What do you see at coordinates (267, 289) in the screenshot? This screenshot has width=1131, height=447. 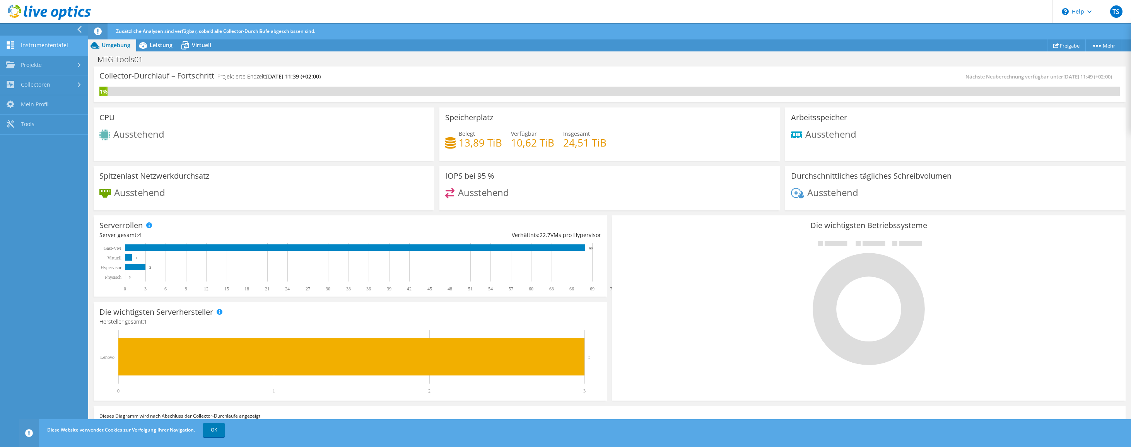 I see `text: 21` at bounding box center [267, 289].